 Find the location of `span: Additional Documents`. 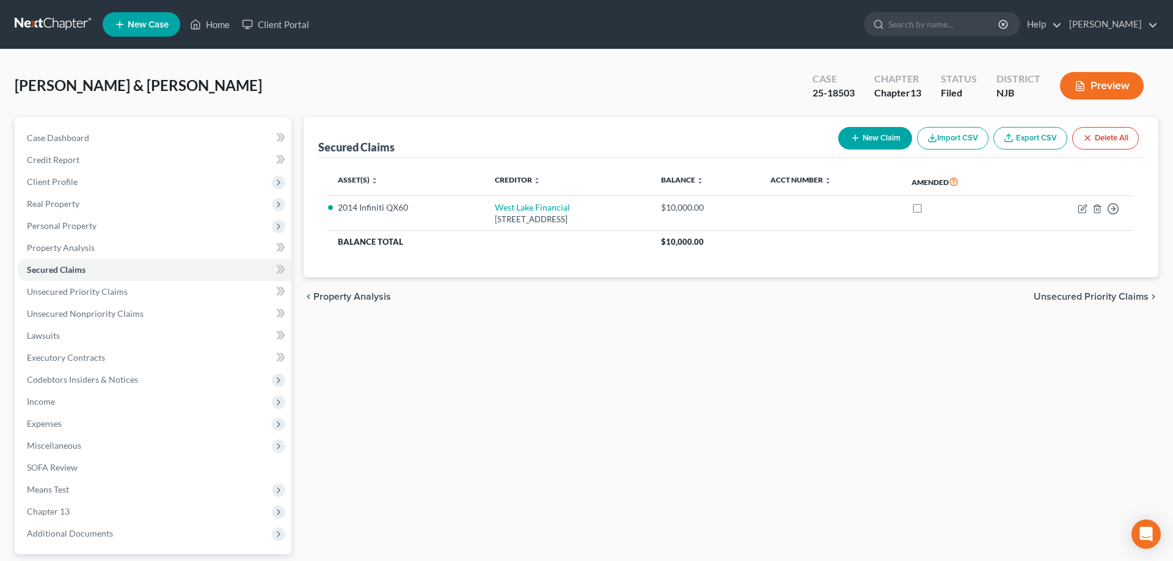

span: Additional Documents is located at coordinates (70, 533).